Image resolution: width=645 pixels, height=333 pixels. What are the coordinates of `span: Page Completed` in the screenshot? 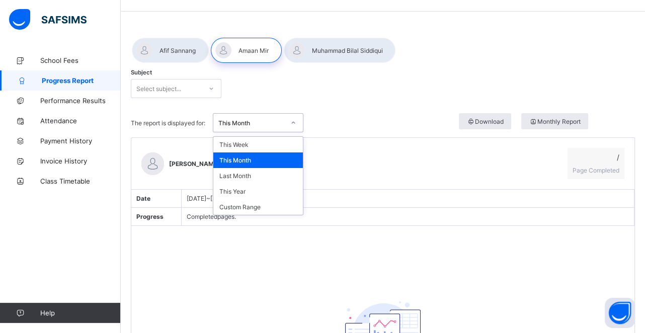 It's located at (596, 170).